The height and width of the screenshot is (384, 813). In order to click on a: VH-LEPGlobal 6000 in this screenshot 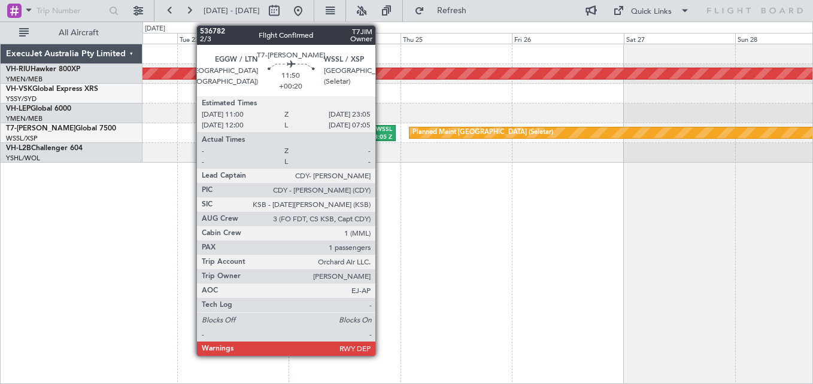, I will do `click(38, 109)`.